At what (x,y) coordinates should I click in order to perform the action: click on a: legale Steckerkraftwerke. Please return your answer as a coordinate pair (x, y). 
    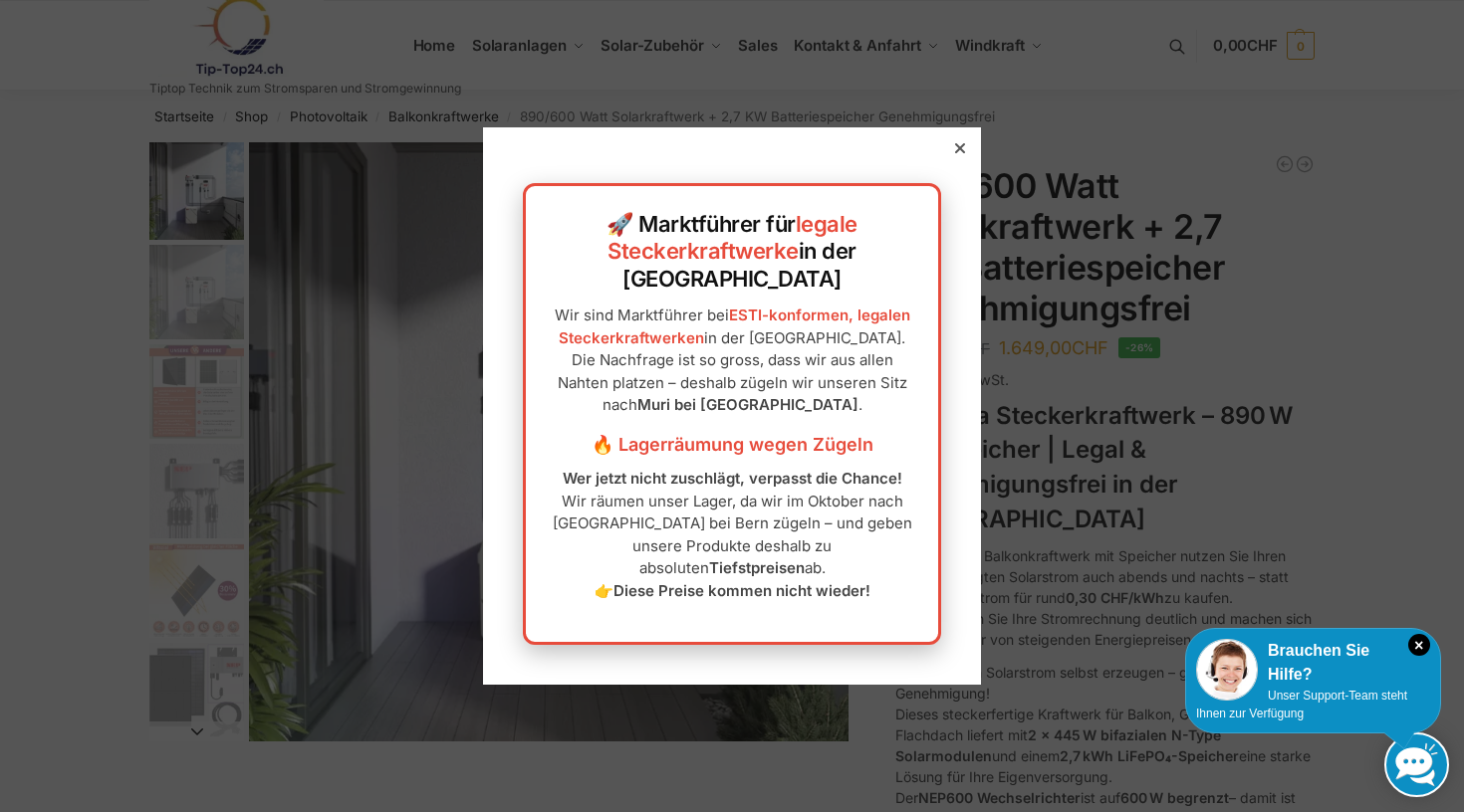
    Looking at the image, I should click on (732, 237).